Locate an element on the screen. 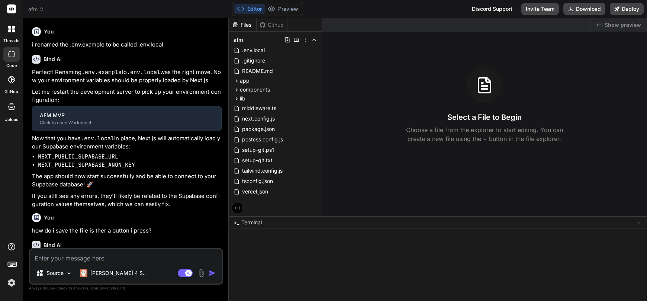 This screenshot has width=647, height=301. p: Now that you have in place, Next.js will automatically load your Supabase environment variables: is located at coordinates (127, 142).